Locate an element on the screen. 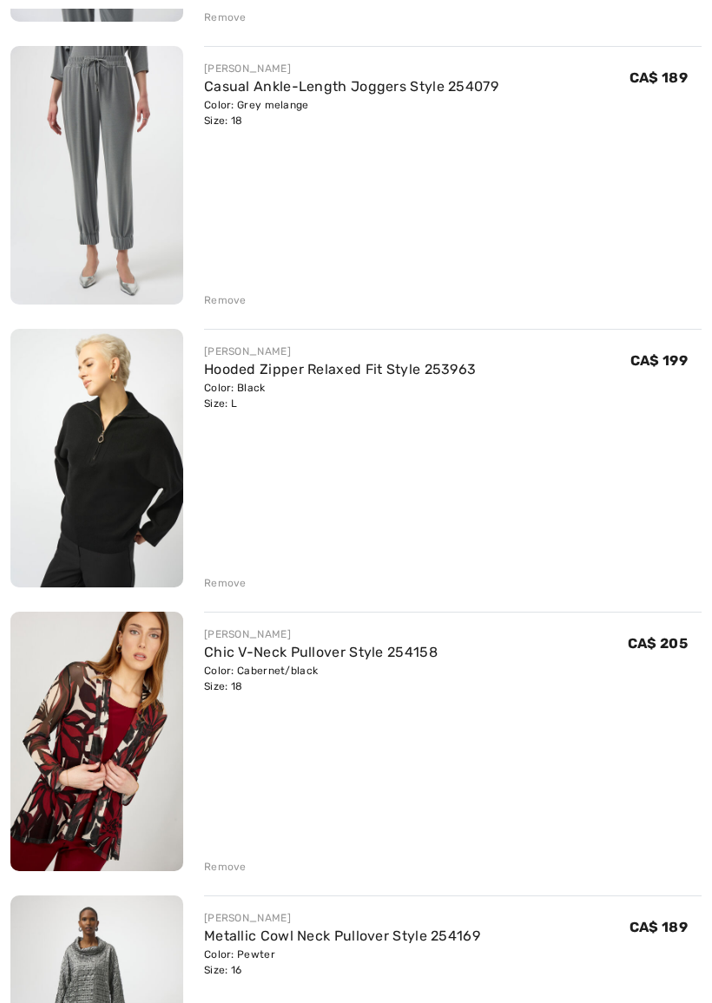 The image size is (712, 1003). img: Hooded Zipper Relaxed Fit Style 253963 is located at coordinates (96, 458).